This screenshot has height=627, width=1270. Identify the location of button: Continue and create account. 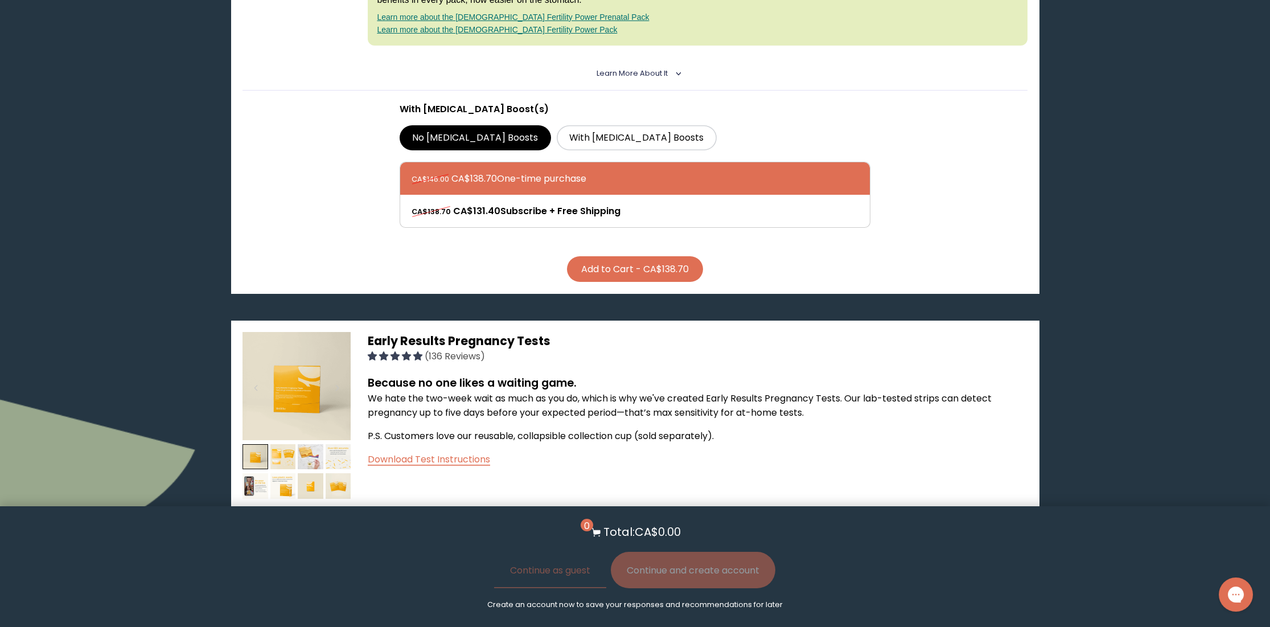
(693, 570).